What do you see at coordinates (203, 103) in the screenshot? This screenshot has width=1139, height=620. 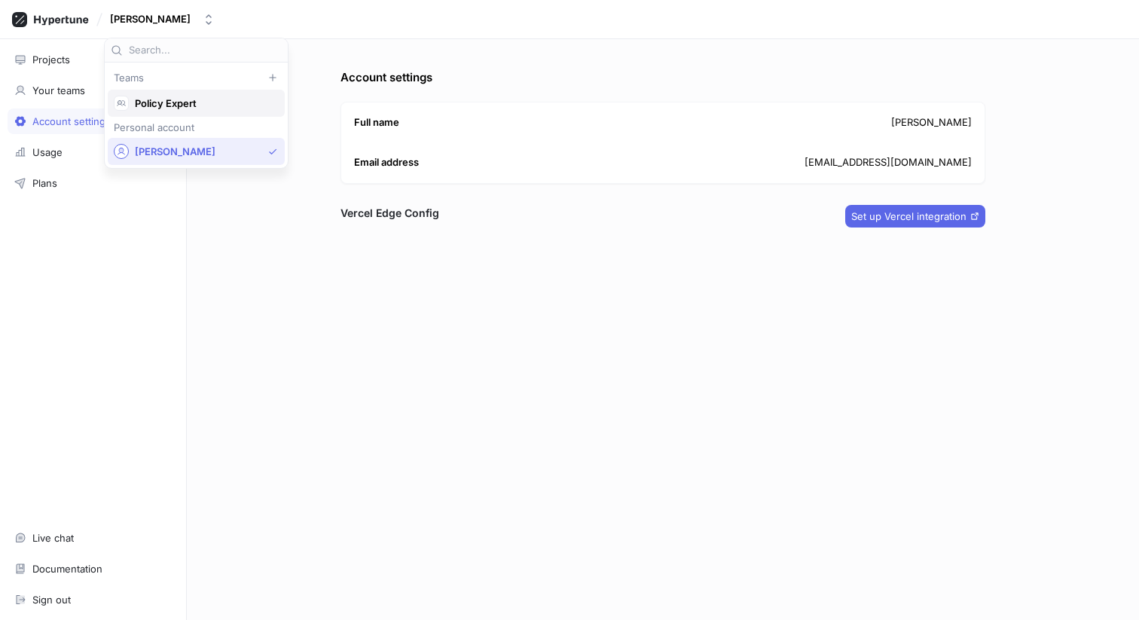 I see `span: Policy Expert` at bounding box center [203, 103].